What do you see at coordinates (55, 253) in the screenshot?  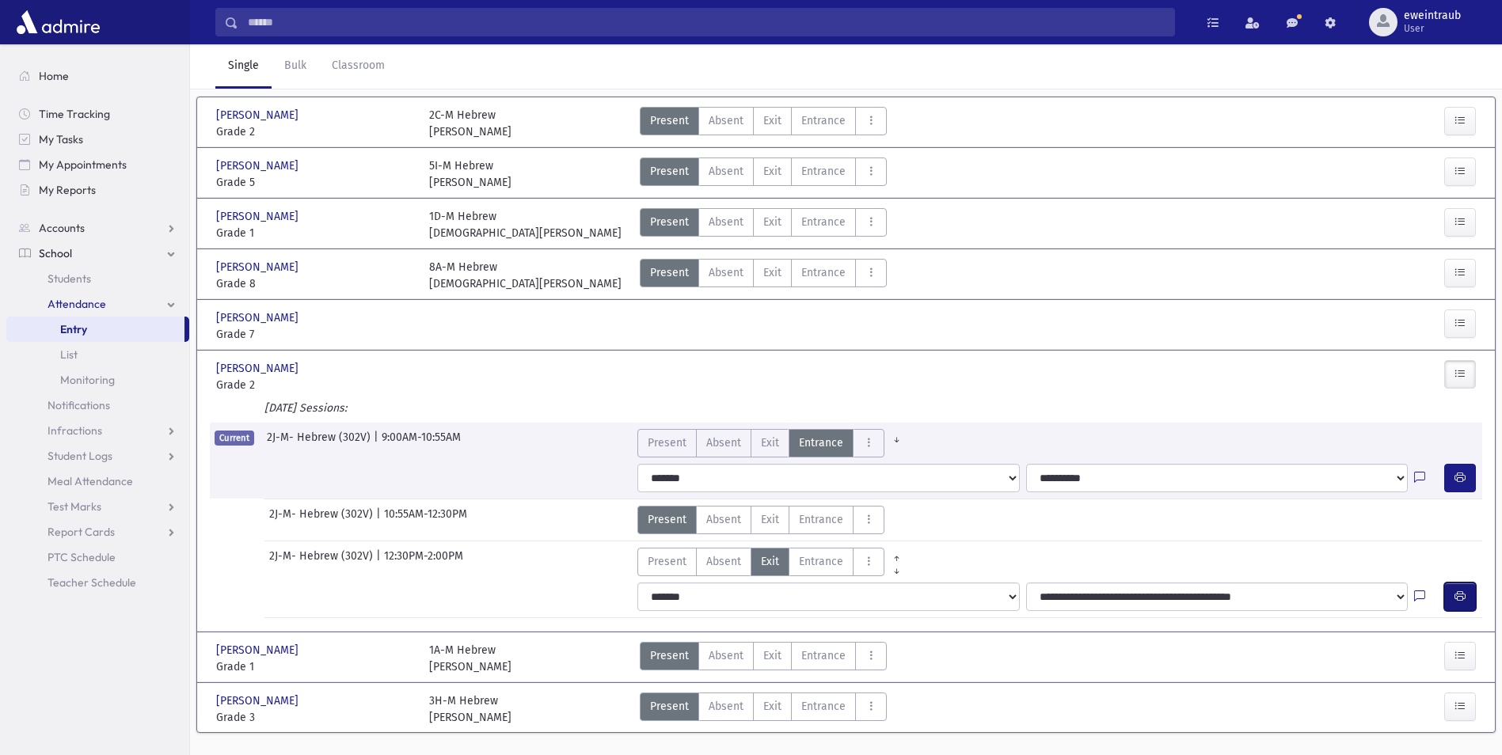 I see `span: School` at bounding box center [55, 253].